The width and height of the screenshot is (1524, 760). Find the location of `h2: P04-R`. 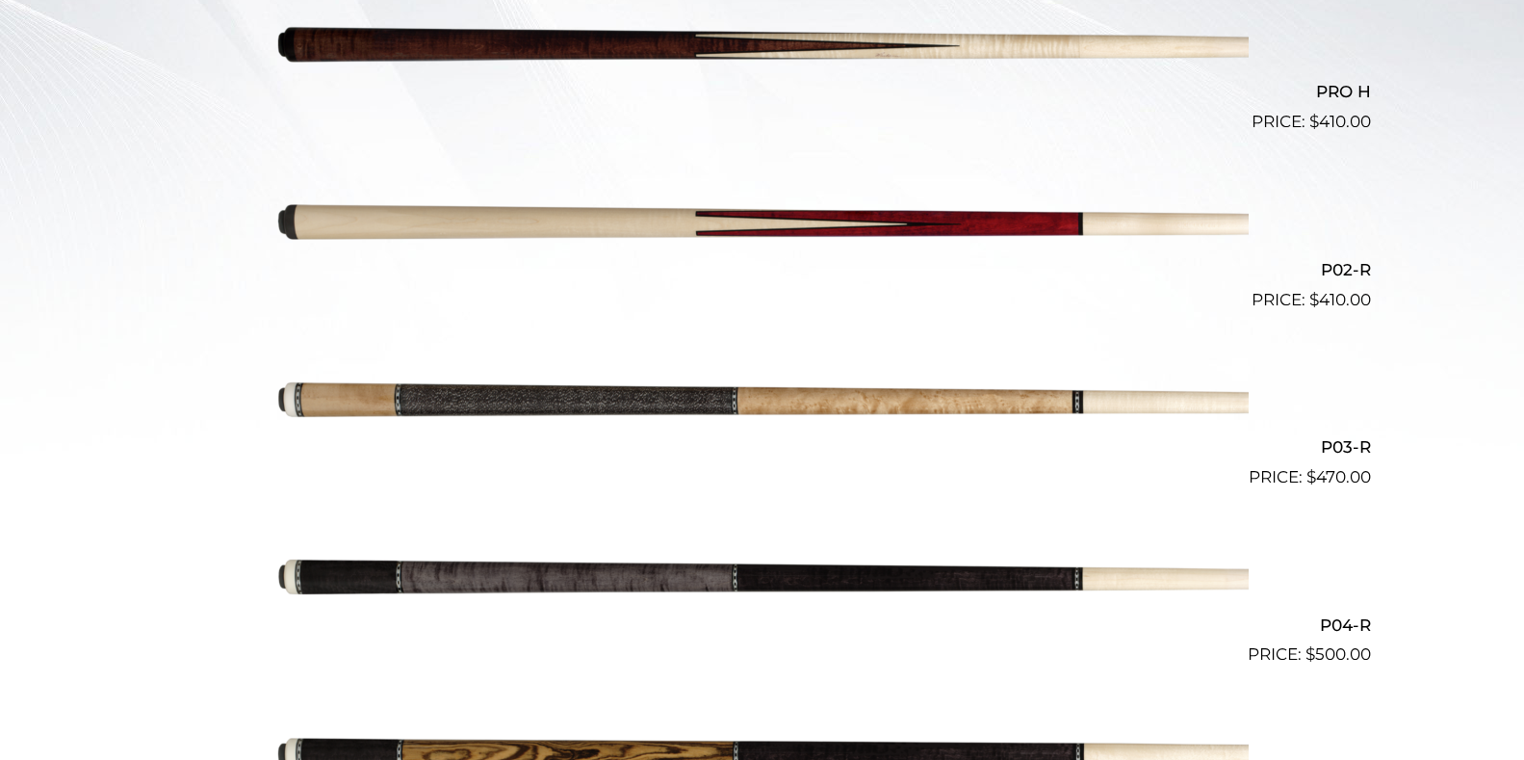

h2: P04-R is located at coordinates (763, 624).